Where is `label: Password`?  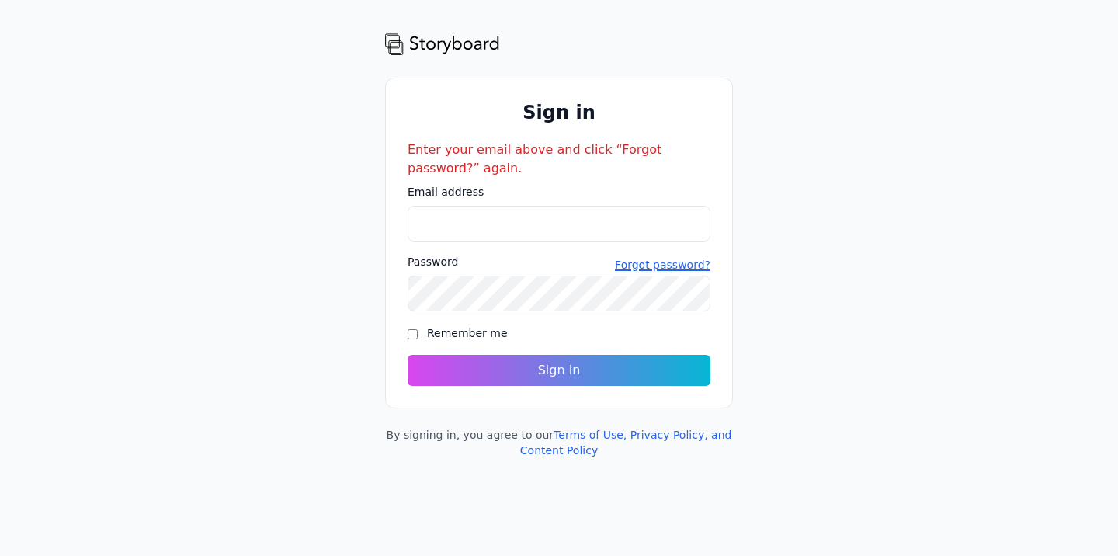 label: Password is located at coordinates (433, 262).